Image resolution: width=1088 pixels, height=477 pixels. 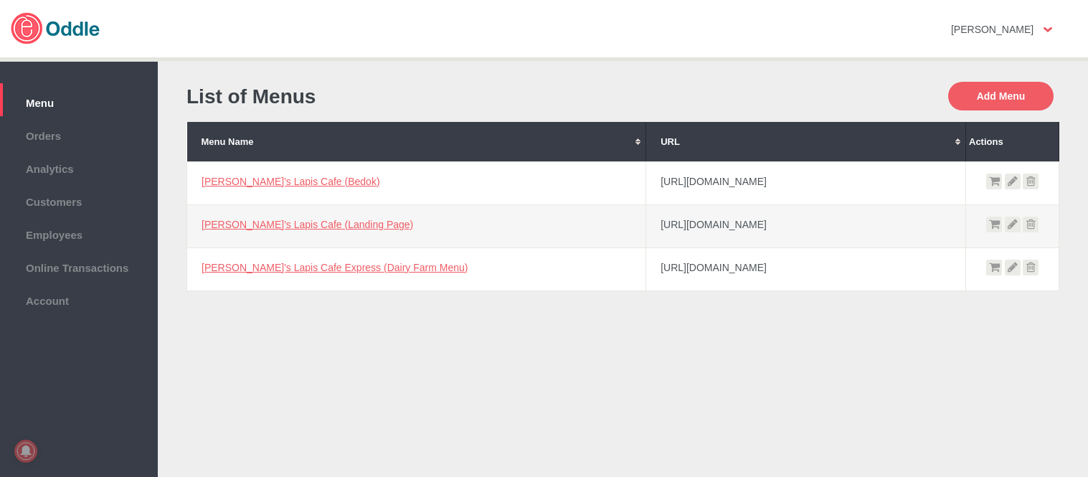 I want to click on th: Menu Name: No sort applied, activate to apply an ascending sort, so click(x=417, y=141).